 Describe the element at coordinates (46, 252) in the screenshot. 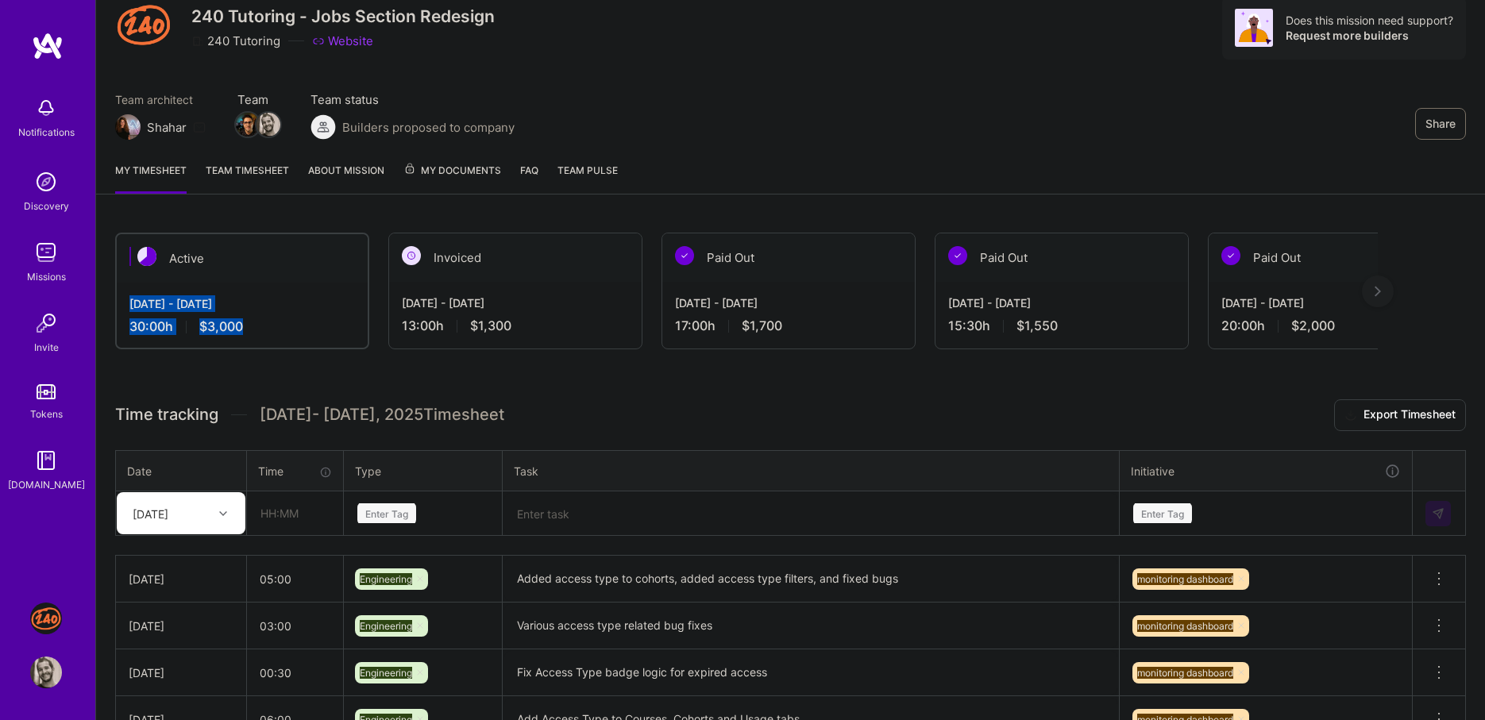

I see `img: teamwork` at that location.